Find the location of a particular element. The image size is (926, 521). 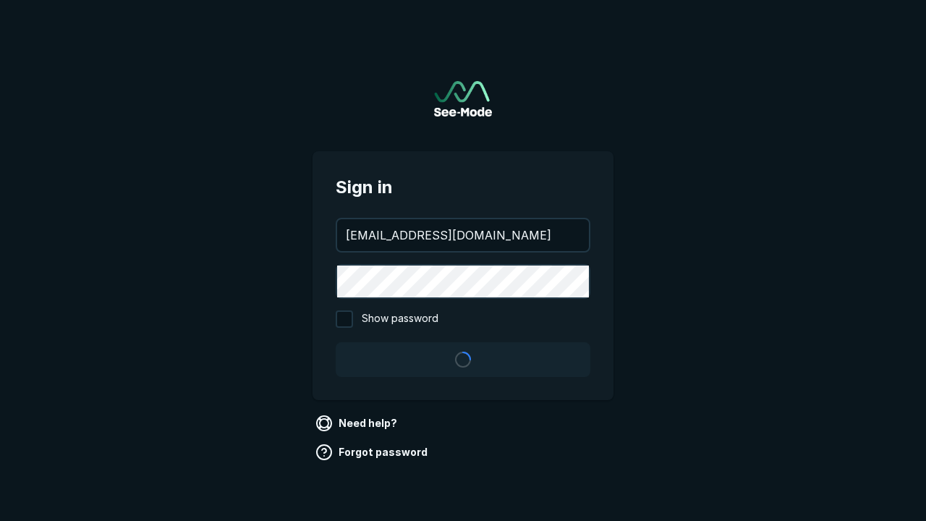

input: your@email.com is located at coordinates (463, 235).